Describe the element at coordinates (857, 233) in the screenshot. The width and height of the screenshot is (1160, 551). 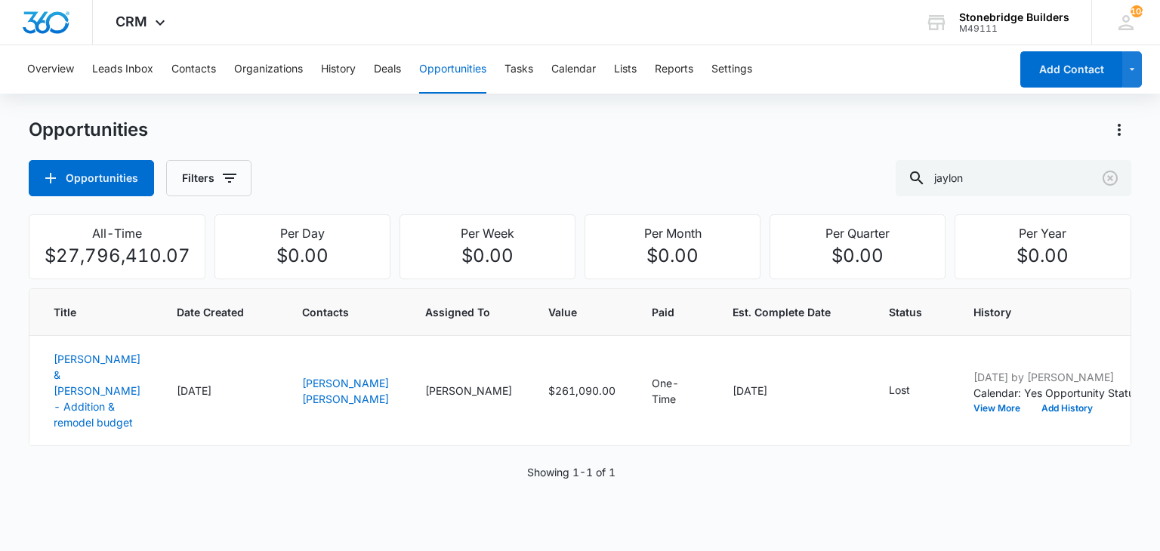
I see `p: Per Quarter` at that location.